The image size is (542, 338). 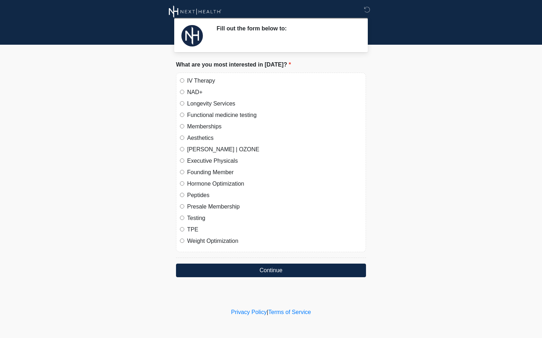 What do you see at coordinates (274, 230) in the screenshot?
I see `label: TPE` at bounding box center [274, 230].